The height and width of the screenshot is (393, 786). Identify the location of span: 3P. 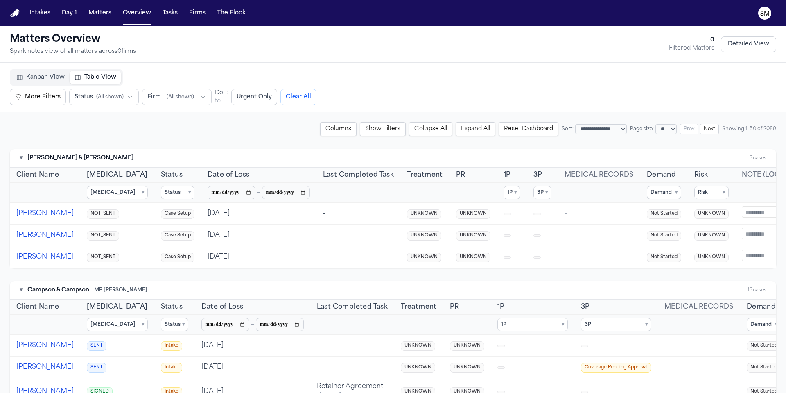
(586, 307).